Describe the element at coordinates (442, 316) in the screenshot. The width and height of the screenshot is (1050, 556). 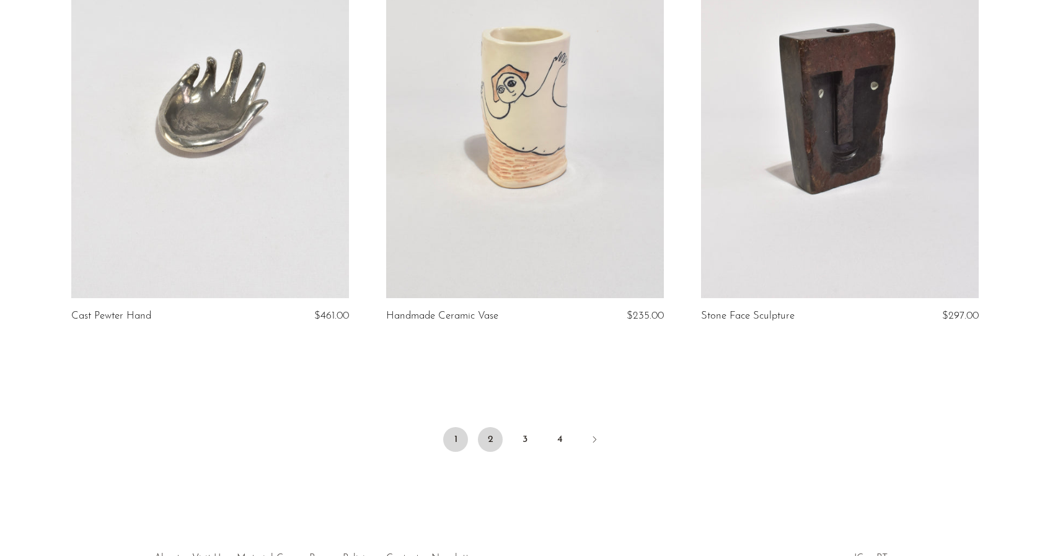
I see `a: Handmade Ceramic Vase` at that location.